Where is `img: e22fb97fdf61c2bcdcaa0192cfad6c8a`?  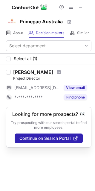
img: e22fb97fdf61c2bcdcaa0192cfad6c8a is located at coordinates (12, 21).